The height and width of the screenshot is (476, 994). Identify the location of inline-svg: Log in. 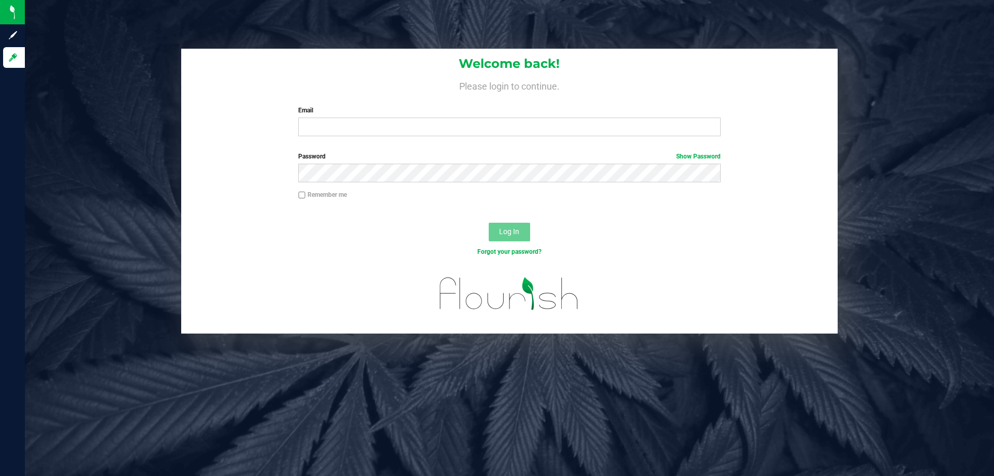
(13, 57).